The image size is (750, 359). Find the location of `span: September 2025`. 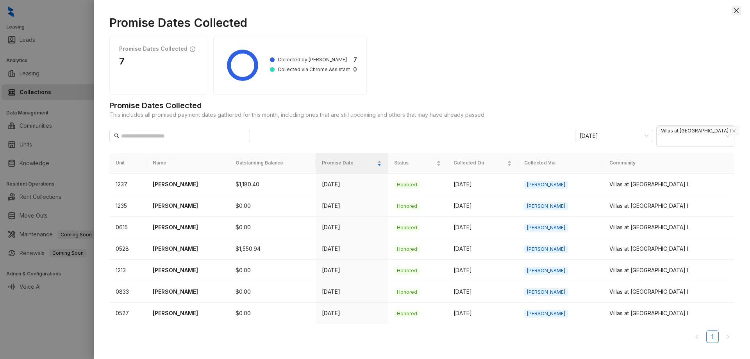

span: September 2025 is located at coordinates (614, 136).